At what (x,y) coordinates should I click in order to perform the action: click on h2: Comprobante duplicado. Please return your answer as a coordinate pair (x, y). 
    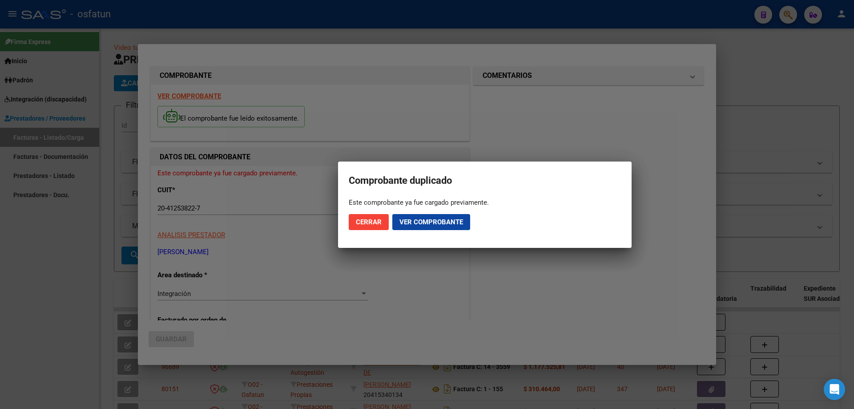
    Looking at the image, I should click on (485, 181).